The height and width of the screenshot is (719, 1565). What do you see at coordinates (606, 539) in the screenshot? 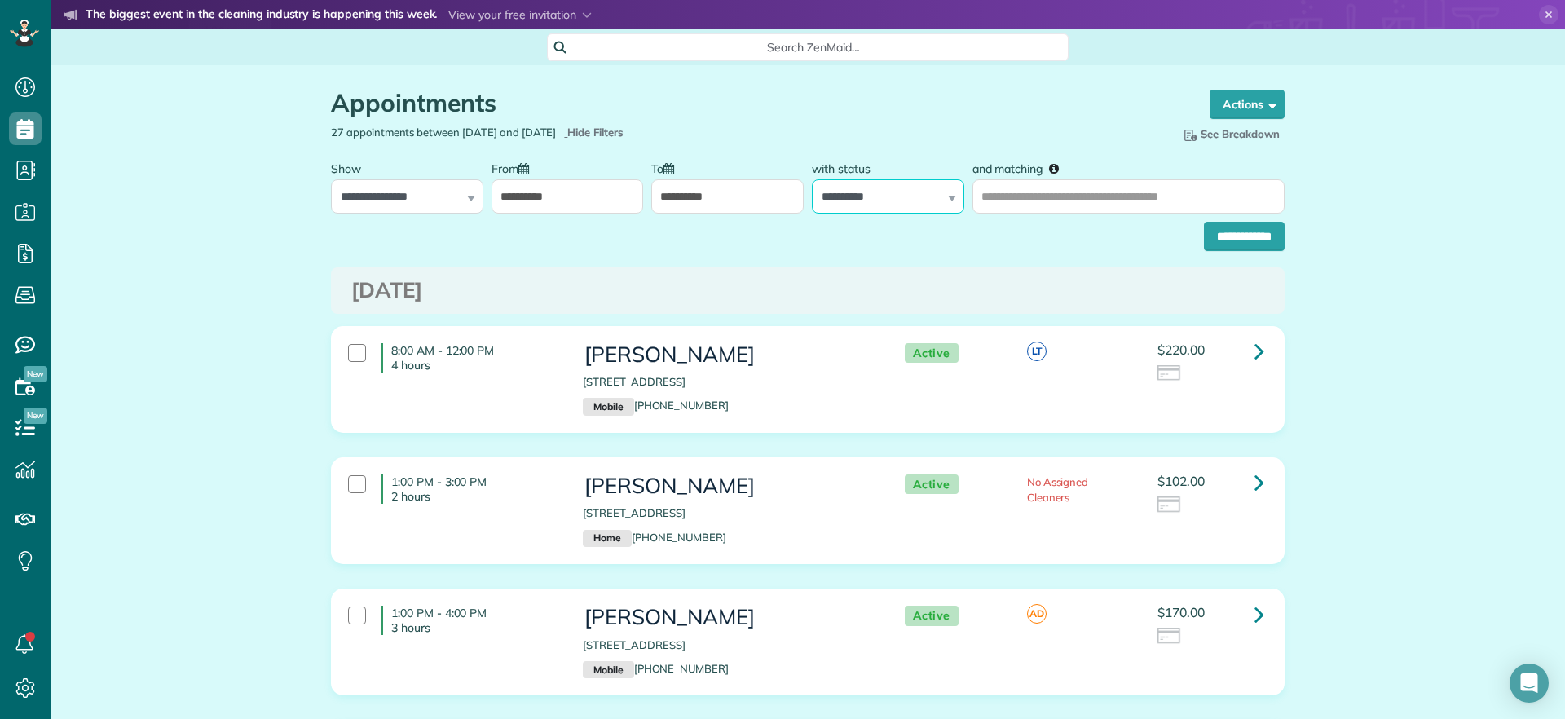
I see `small: Home` at bounding box center [606, 539].